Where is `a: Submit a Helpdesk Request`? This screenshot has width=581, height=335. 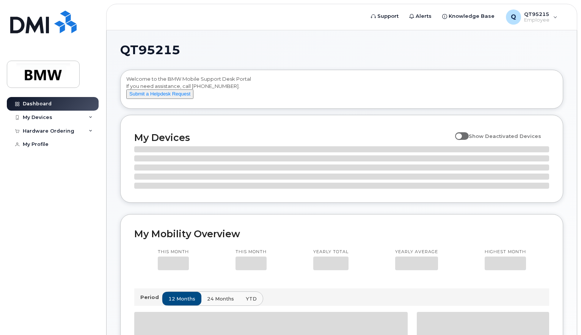 a: Submit a Helpdesk Request is located at coordinates (160, 94).